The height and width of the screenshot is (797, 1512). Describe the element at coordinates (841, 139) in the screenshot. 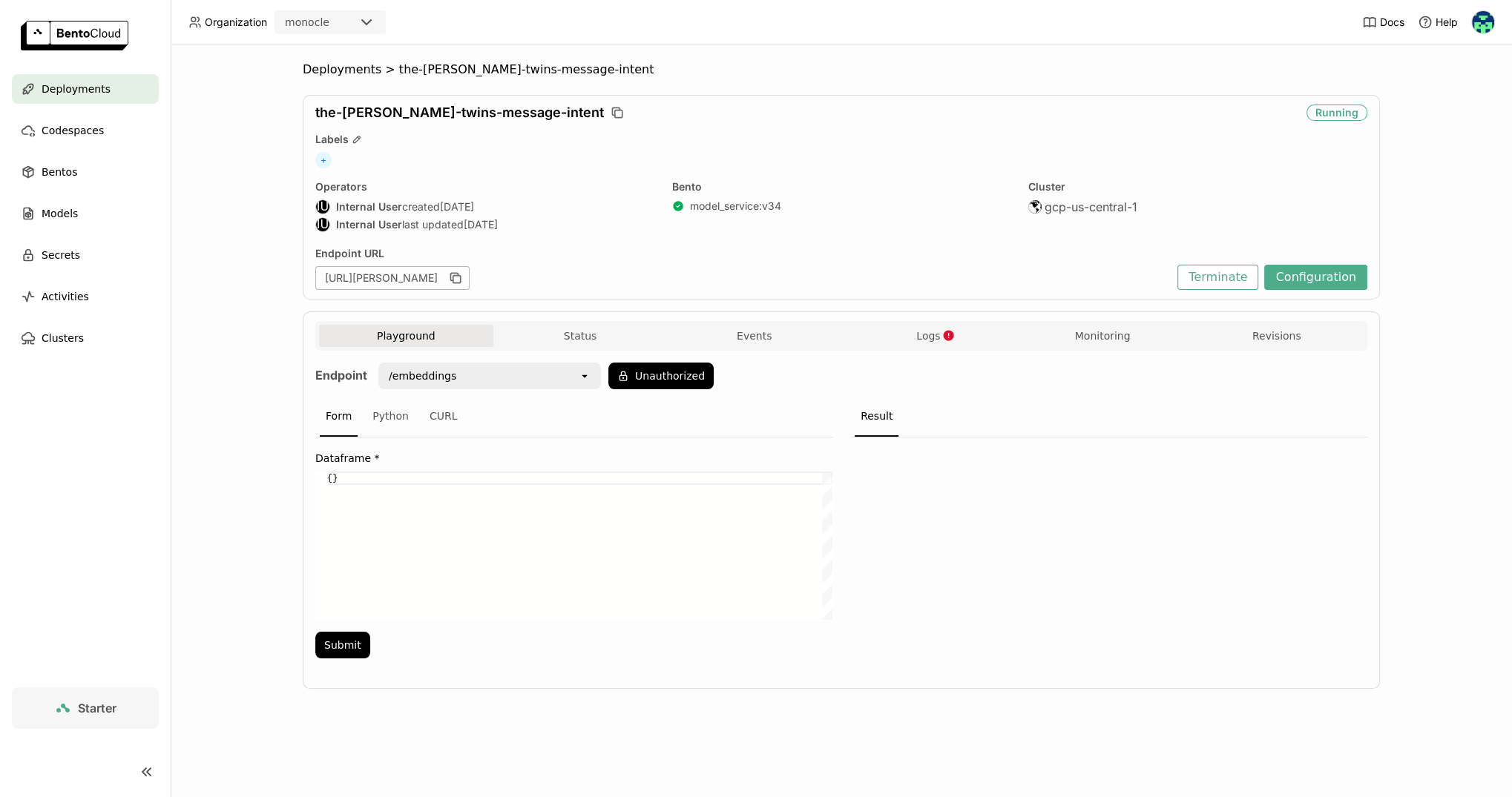

I see `div: Labels` at that location.